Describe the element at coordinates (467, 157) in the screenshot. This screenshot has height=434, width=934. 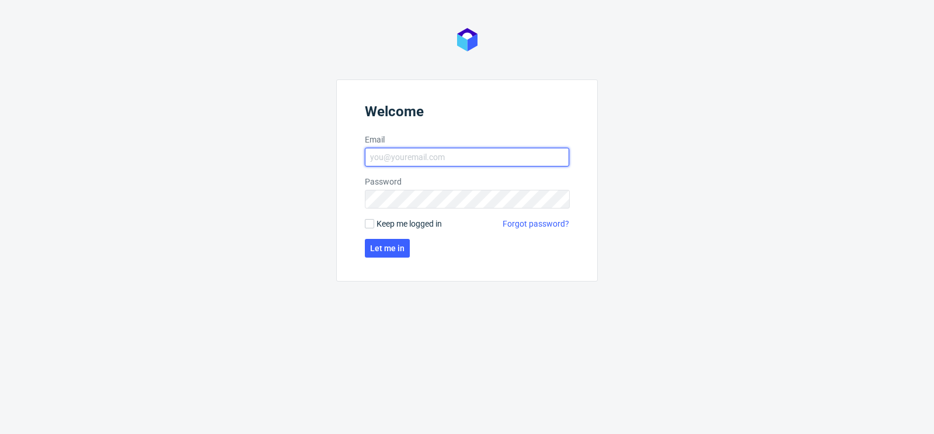
I see `input: you@youremail.com` at that location.